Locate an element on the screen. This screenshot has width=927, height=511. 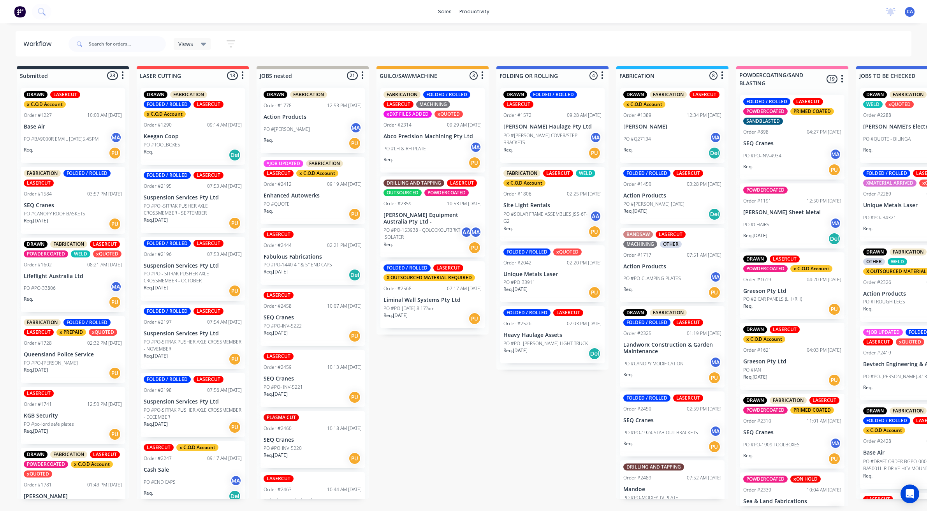
div: Order #1584 is located at coordinates (38, 194).